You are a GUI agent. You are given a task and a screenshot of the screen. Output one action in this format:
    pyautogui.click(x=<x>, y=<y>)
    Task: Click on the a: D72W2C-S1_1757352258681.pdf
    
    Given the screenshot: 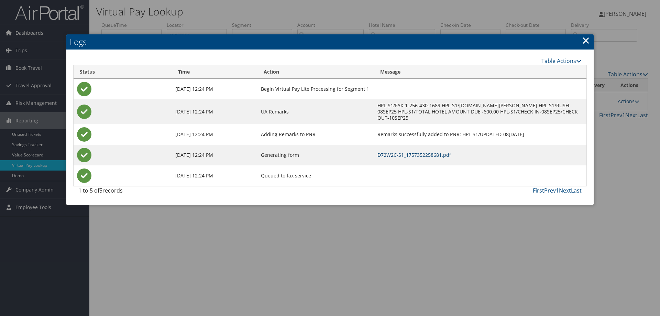 What is the action you would take?
    pyautogui.click(x=414, y=155)
    